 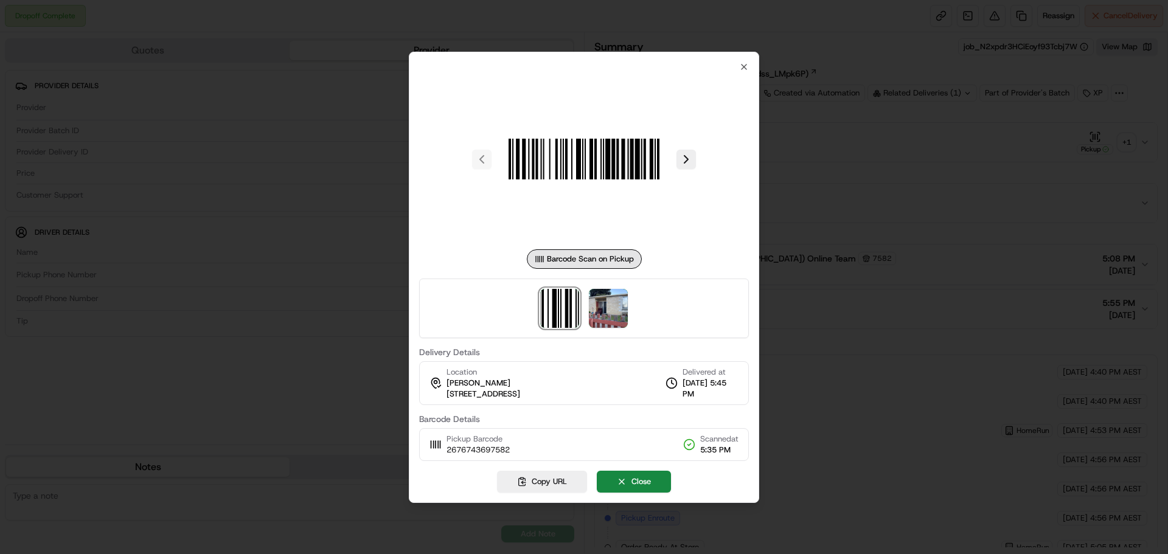 I want to click on button: barcode_scan_on_pickup image, so click(x=560, y=308).